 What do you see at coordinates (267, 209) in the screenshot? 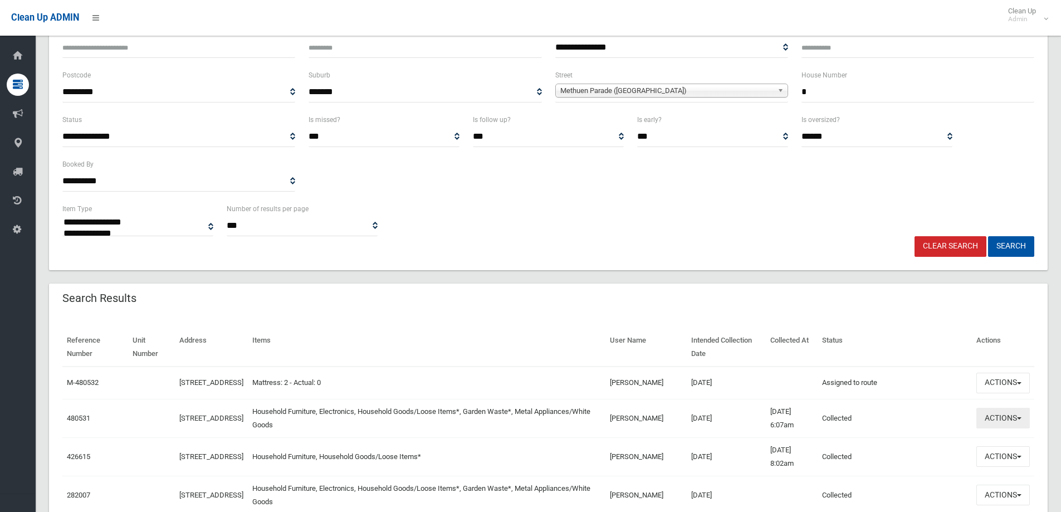
I see `label: Number of results per page` at bounding box center [267, 209].